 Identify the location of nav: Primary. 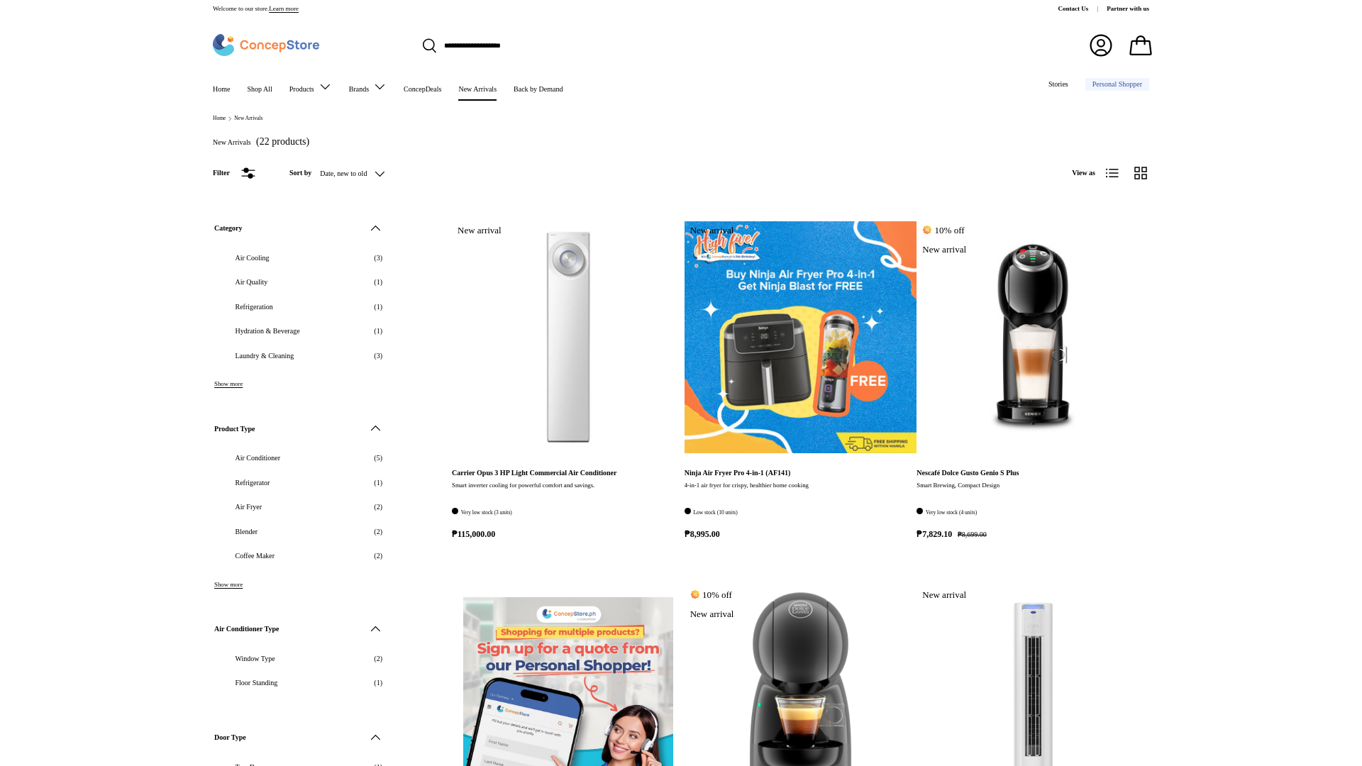
(387, 87).